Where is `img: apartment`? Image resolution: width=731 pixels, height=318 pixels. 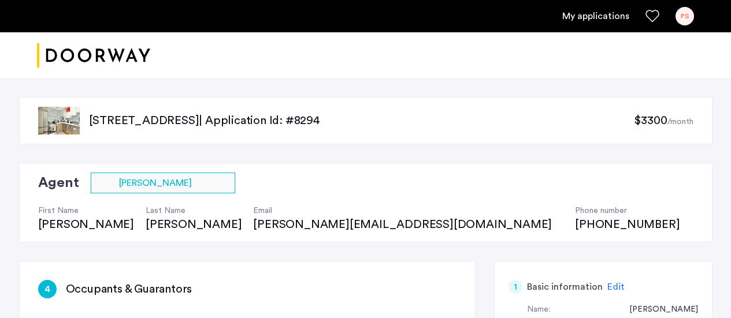
img: apartment is located at coordinates (59, 121).